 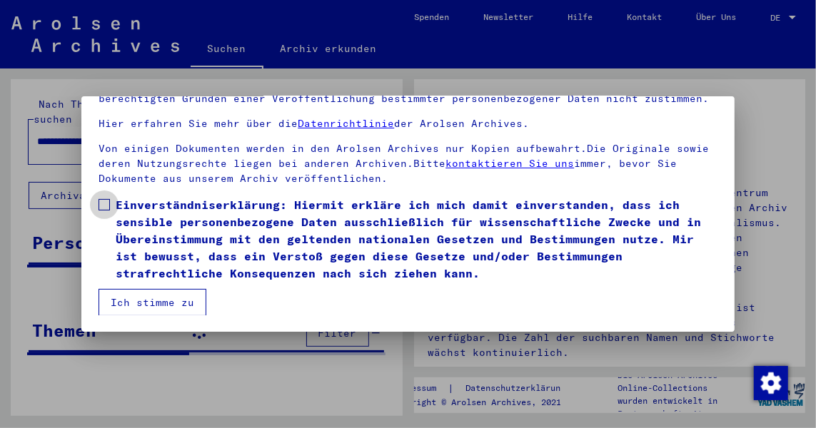 What do you see at coordinates (771, 383) in the screenshot?
I see `img: Zustimmung ändern` at bounding box center [771, 383].